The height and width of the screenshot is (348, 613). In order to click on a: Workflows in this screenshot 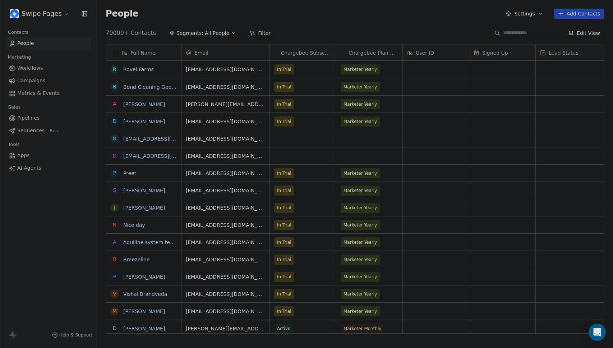, I will do `click(48, 68)`.